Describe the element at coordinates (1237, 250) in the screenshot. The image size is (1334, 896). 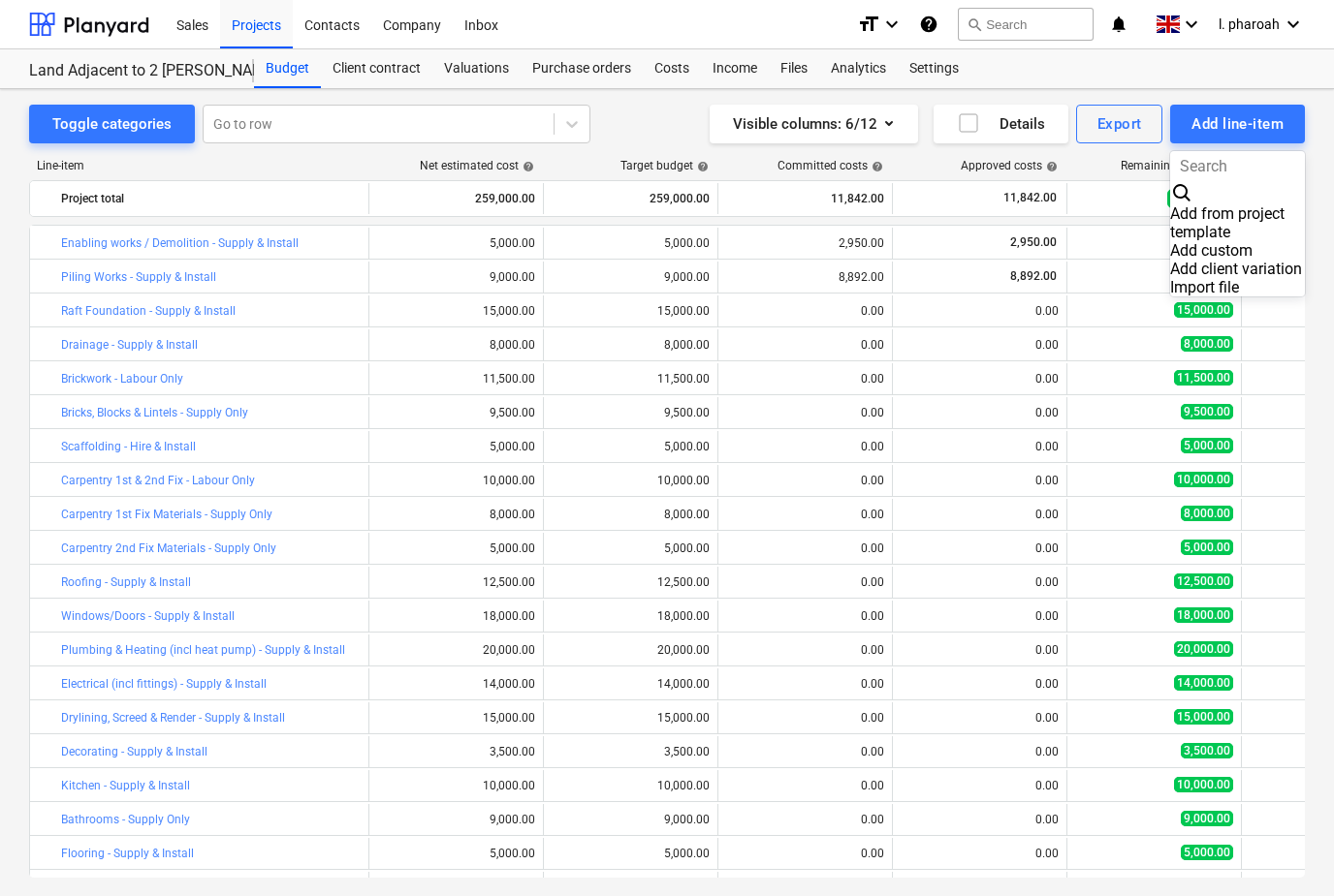
I see `div: Add custom` at that location.